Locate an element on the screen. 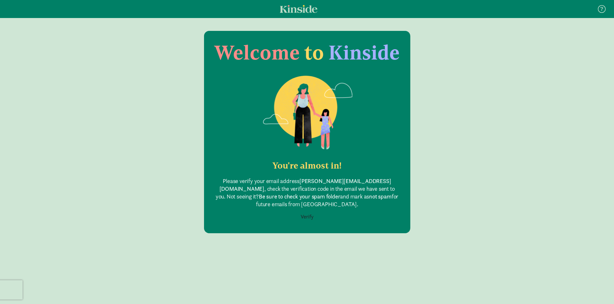  a: Kinside is located at coordinates (298, 9).